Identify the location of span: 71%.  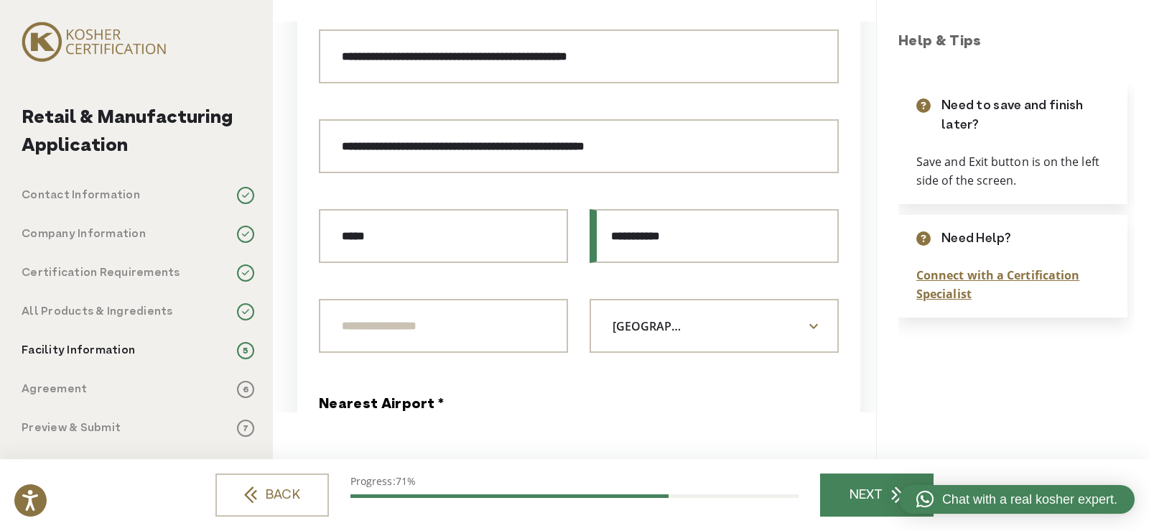
(406, 481).